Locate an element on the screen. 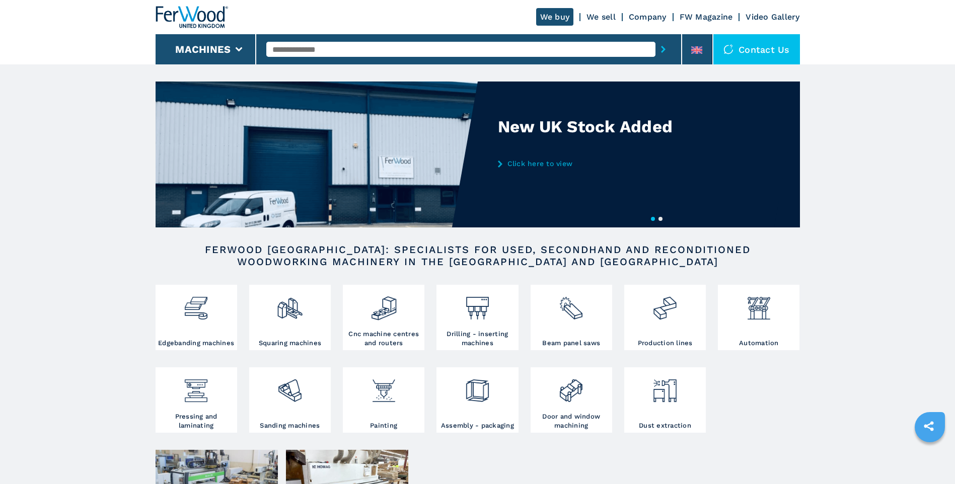 The height and width of the screenshot is (484, 955). a: Sanding machines is located at coordinates (290, 400).